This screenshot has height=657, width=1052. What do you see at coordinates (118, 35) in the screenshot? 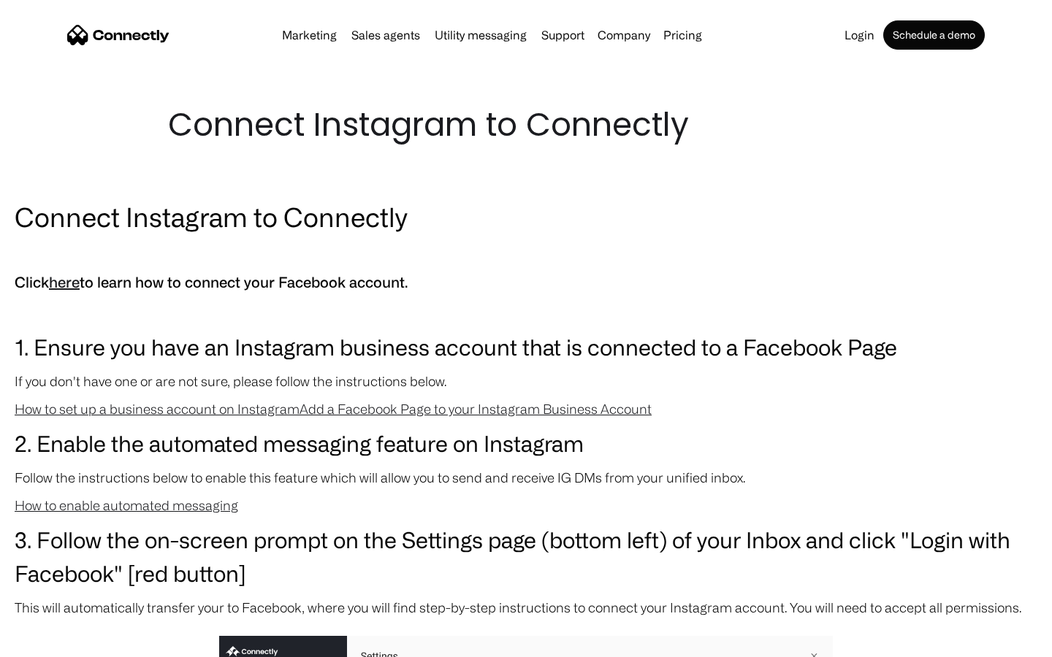
I see `a: home` at bounding box center [118, 35].